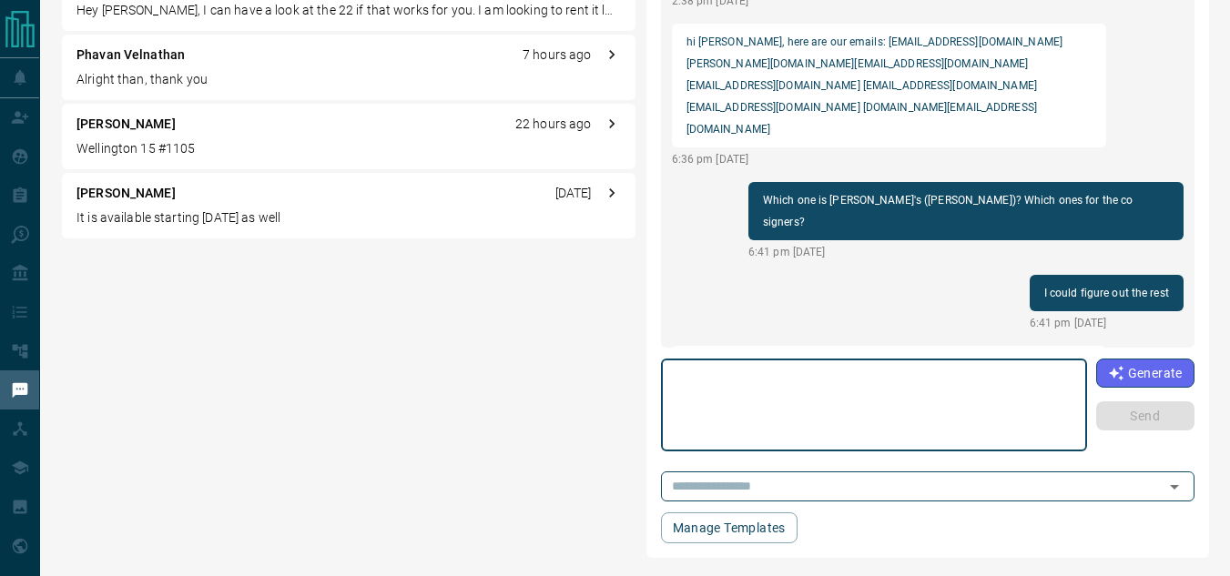 The width and height of the screenshot is (1230, 576). Describe the element at coordinates (1106, 293) in the screenshot. I see `p: I could figure out the rest` at that location.